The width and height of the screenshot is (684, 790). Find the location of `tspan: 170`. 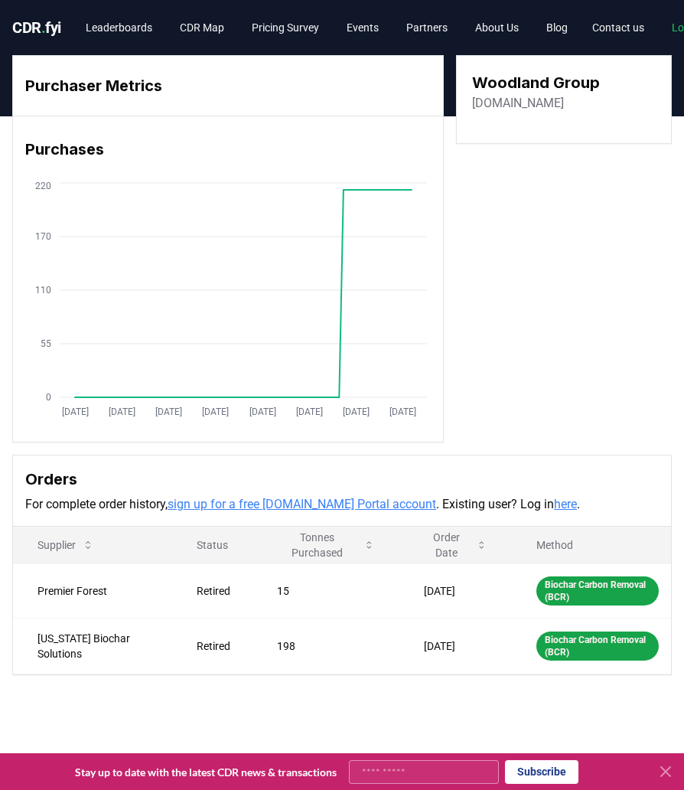

tspan: 170 is located at coordinates (43, 236).